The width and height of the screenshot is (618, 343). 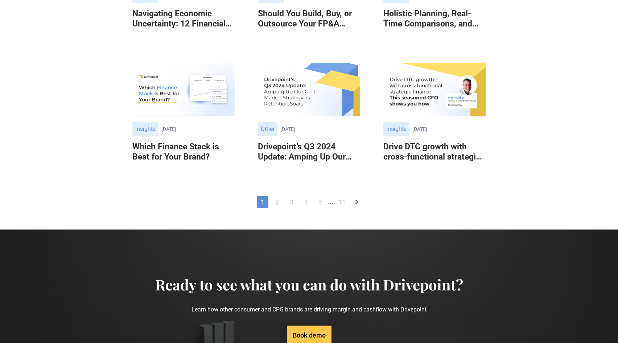 What do you see at coordinates (309, 90) in the screenshot?
I see `img: Drivepoint’s Q3 2024 Update: Amping Up Our Go-to-Market Strategy as Retention Soars` at bounding box center [309, 90].